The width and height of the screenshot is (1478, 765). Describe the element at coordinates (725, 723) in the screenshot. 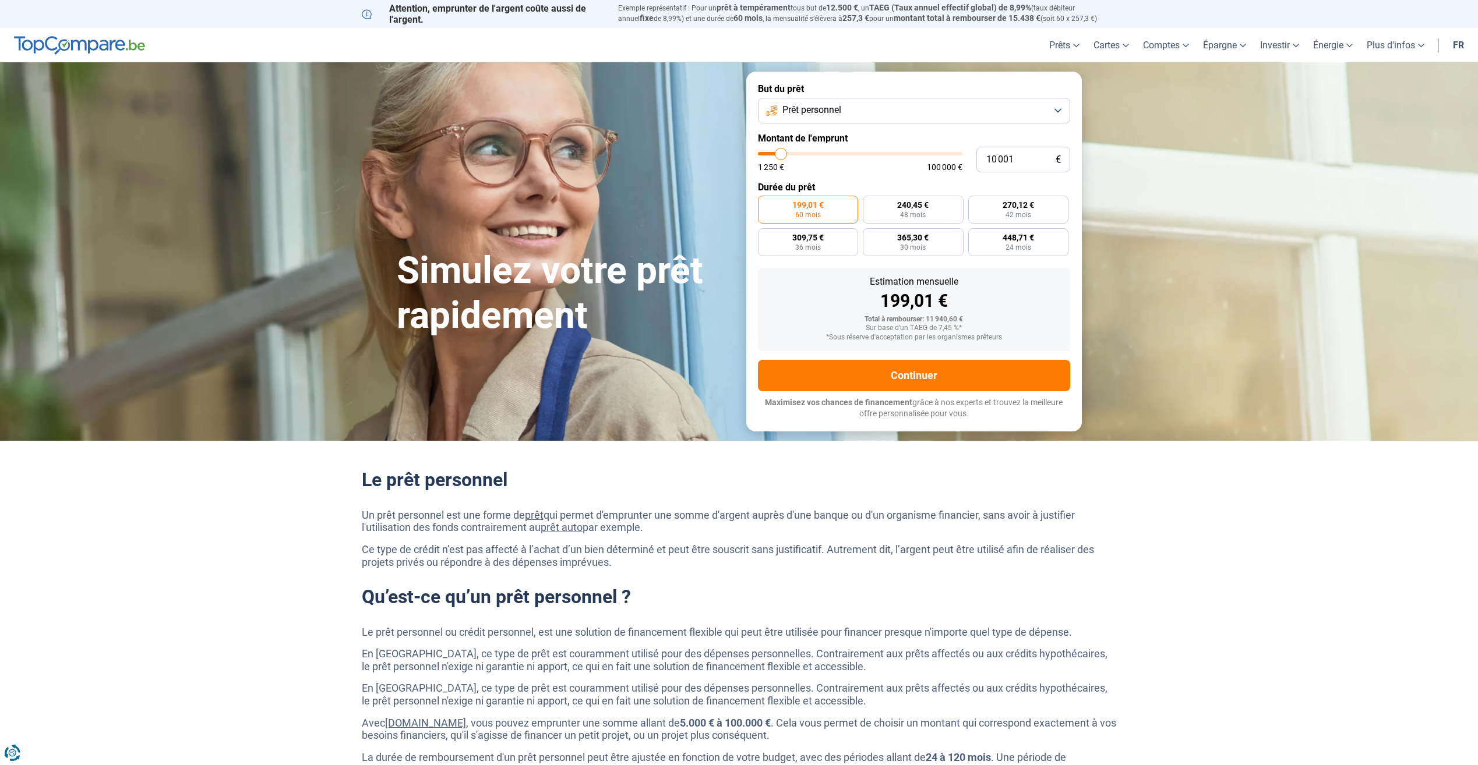

I see `strong: 5.000 € à 100.000 €` at that location.